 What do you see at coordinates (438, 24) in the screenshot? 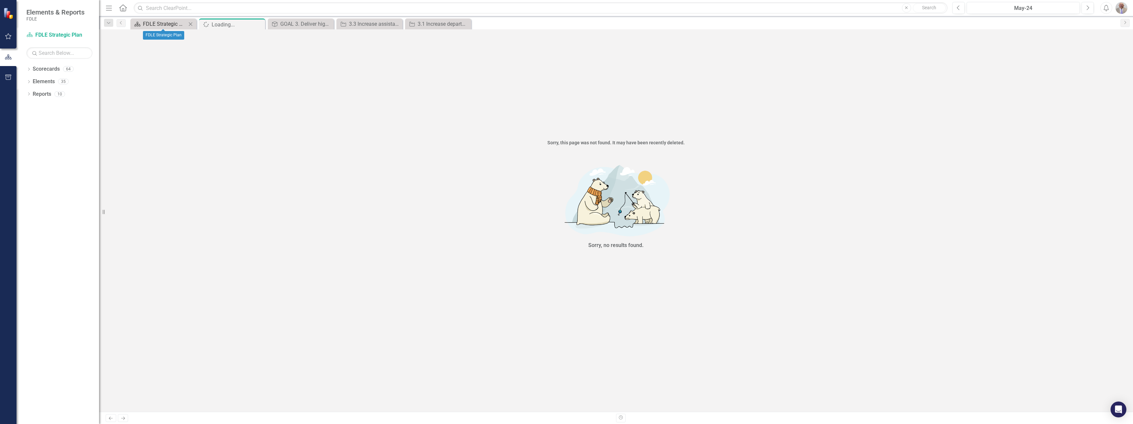
I see `a: 3.1 Increase department services and resources that utilize advanced technology.` at bounding box center [438, 24].